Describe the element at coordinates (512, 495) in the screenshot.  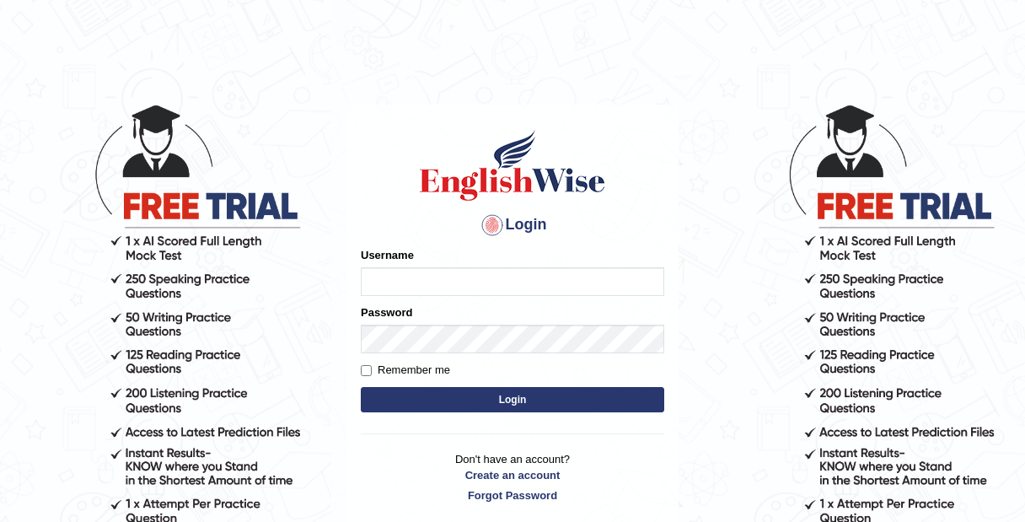
I see `a: Forgot Password` at that location.